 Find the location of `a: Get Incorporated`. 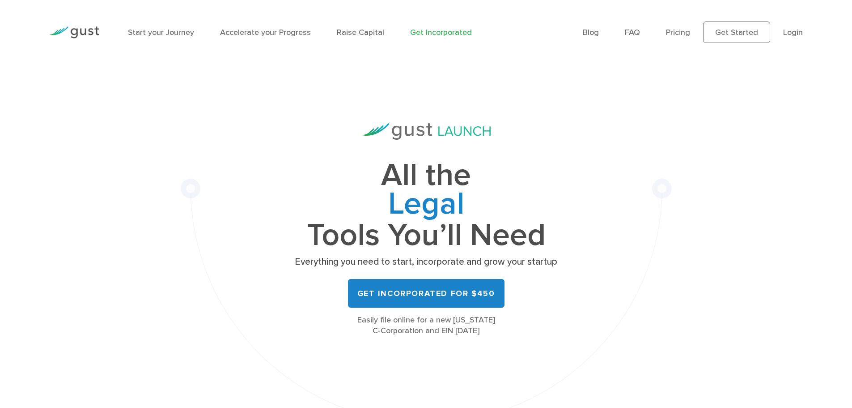

a: Get Incorporated is located at coordinates (441, 32).